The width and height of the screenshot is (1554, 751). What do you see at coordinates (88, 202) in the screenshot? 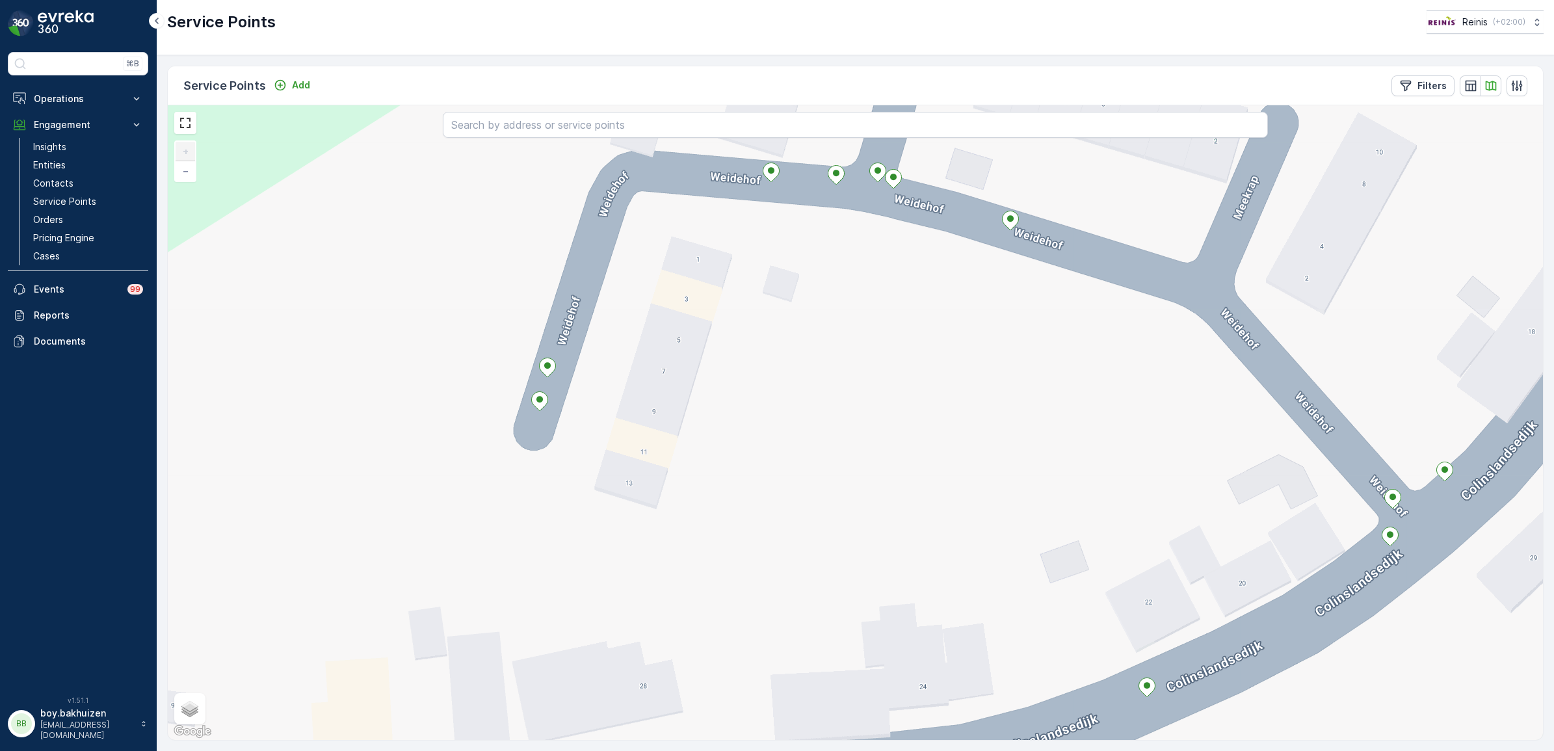
I see `a: Service Points` at bounding box center [88, 202].